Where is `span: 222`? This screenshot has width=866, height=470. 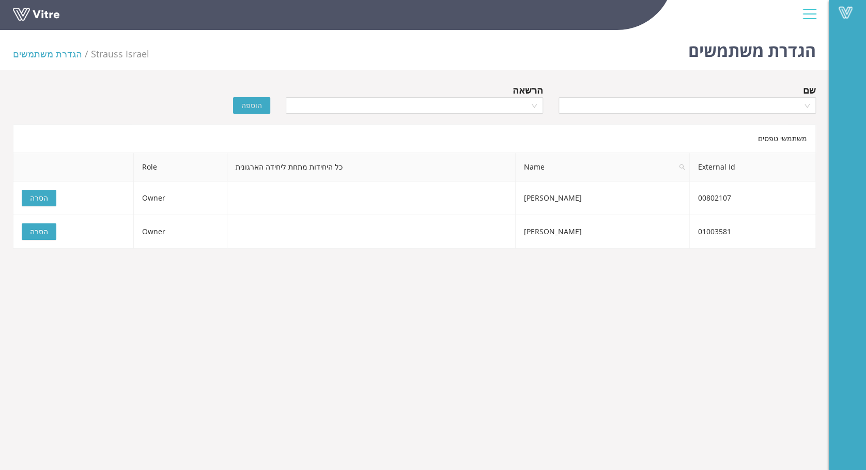 span: 222 is located at coordinates (120, 54).